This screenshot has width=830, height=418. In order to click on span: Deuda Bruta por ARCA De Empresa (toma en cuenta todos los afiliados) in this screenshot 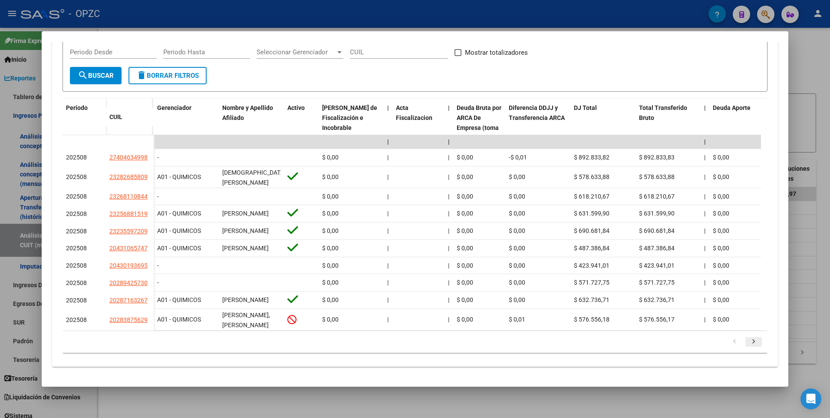, I will do `click(479, 127)`.